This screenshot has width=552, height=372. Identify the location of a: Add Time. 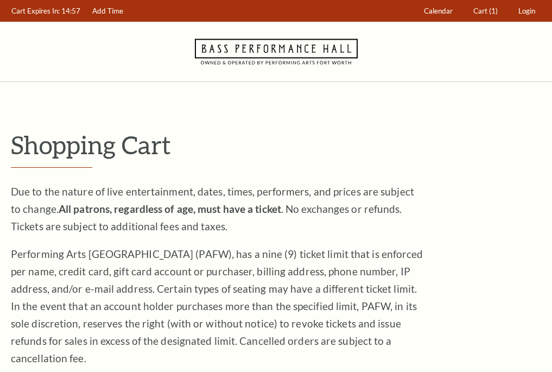
(108, 11).